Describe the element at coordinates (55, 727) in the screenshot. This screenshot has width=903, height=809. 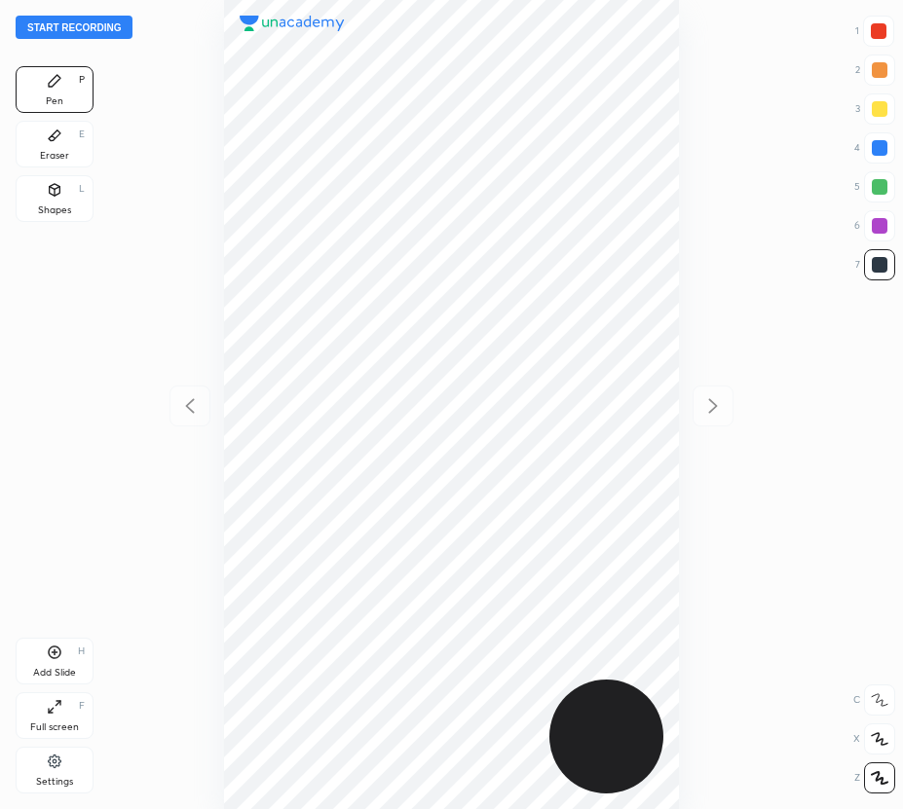
I see `div: Full screen` at that location.